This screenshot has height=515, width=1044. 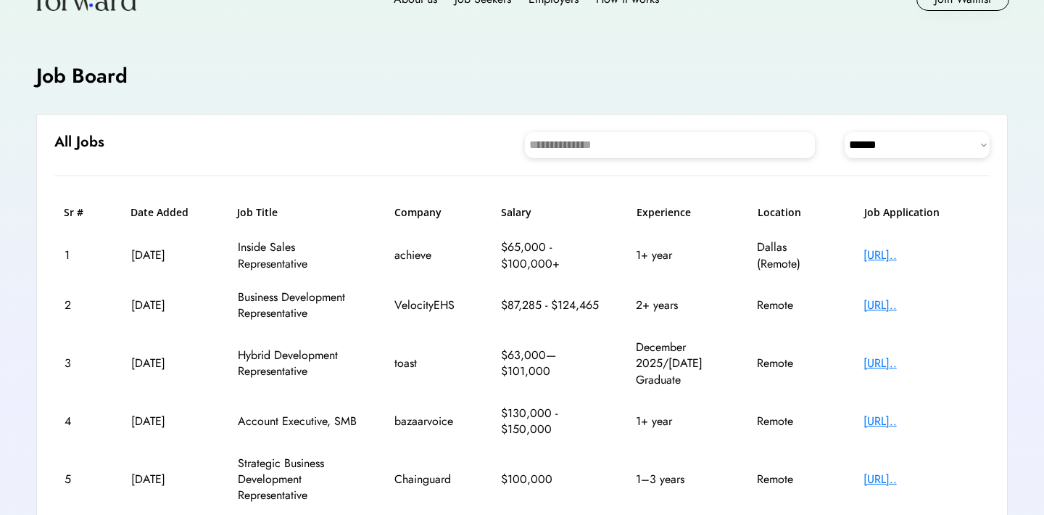 What do you see at coordinates (922, 212) in the screenshot?
I see `h6: Job Application` at bounding box center [922, 212].